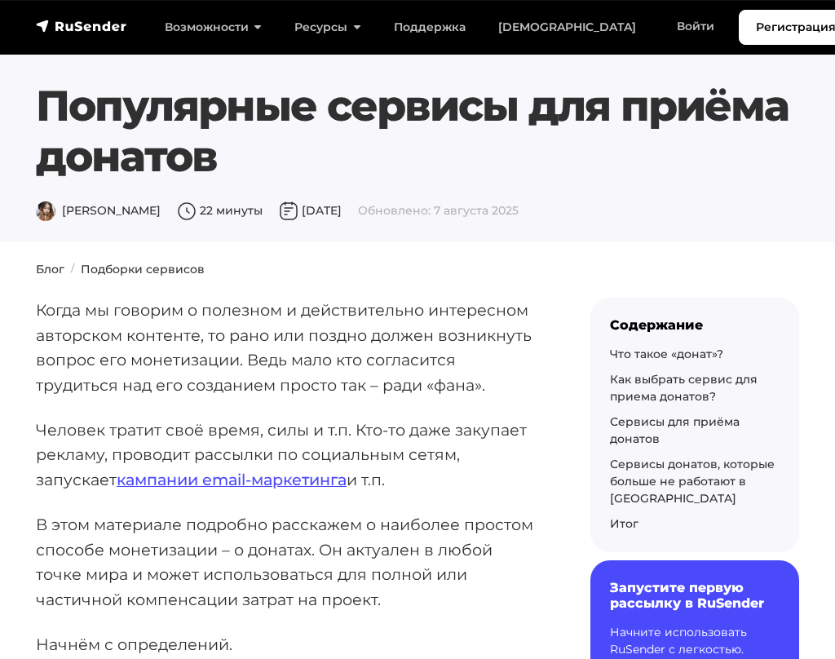 Image resolution: width=835 pixels, height=659 pixels. What do you see at coordinates (82, 26) in the screenshot?
I see `img: RuSender` at bounding box center [82, 26].